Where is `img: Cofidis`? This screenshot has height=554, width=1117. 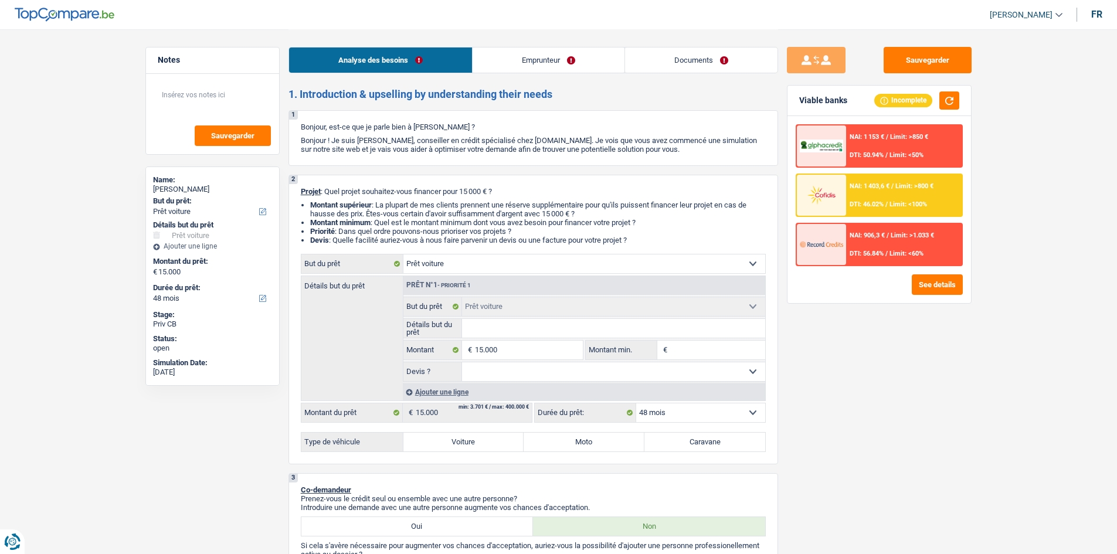
img: Cofidis is located at coordinates (822, 195).